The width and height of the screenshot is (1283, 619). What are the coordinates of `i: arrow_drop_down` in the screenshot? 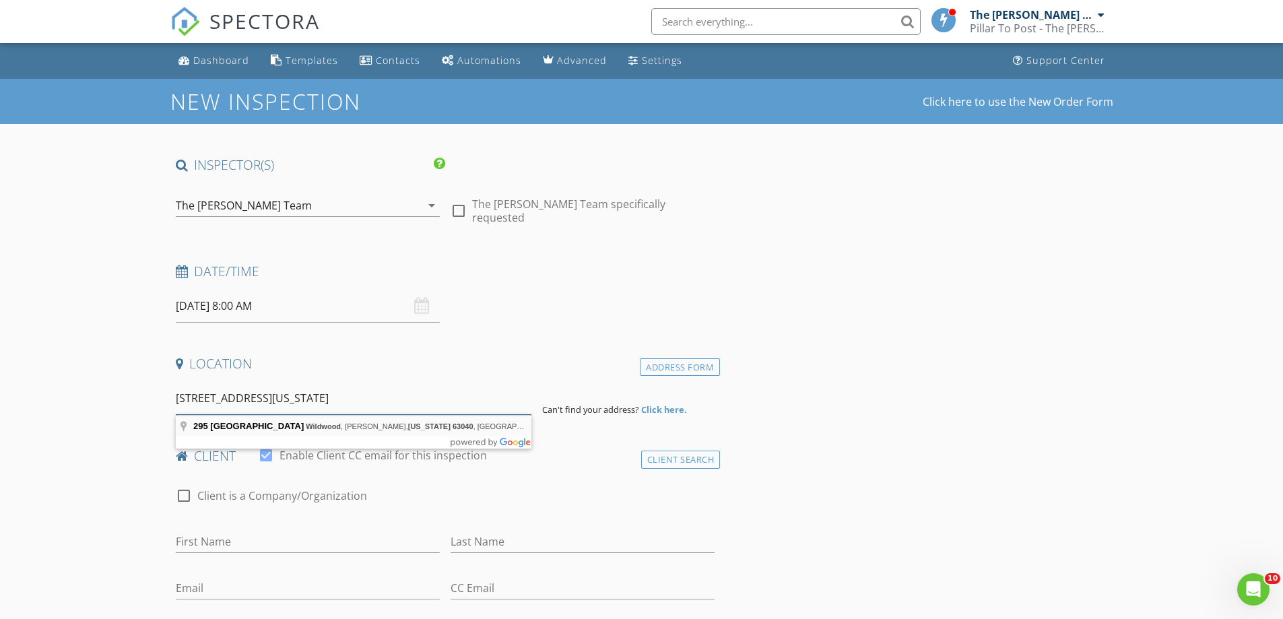 It's located at (432, 205).